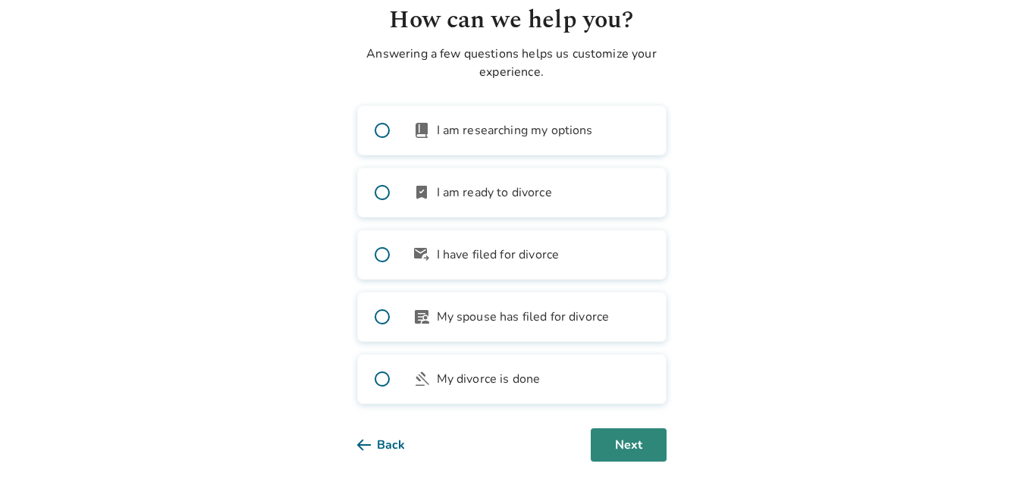 The height and width of the screenshot is (498, 1023). What do you see at coordinates (422, 130) in the screenshot?
I see `span: book_2` at bounding box center [422, 130].